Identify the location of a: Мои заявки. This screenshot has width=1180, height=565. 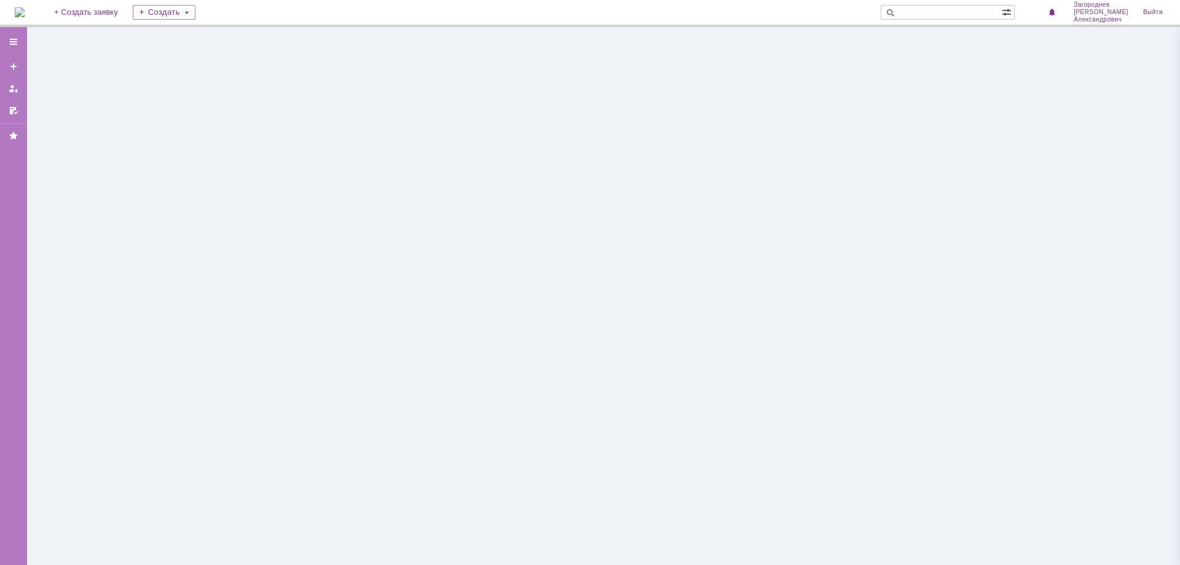
(14, 89).